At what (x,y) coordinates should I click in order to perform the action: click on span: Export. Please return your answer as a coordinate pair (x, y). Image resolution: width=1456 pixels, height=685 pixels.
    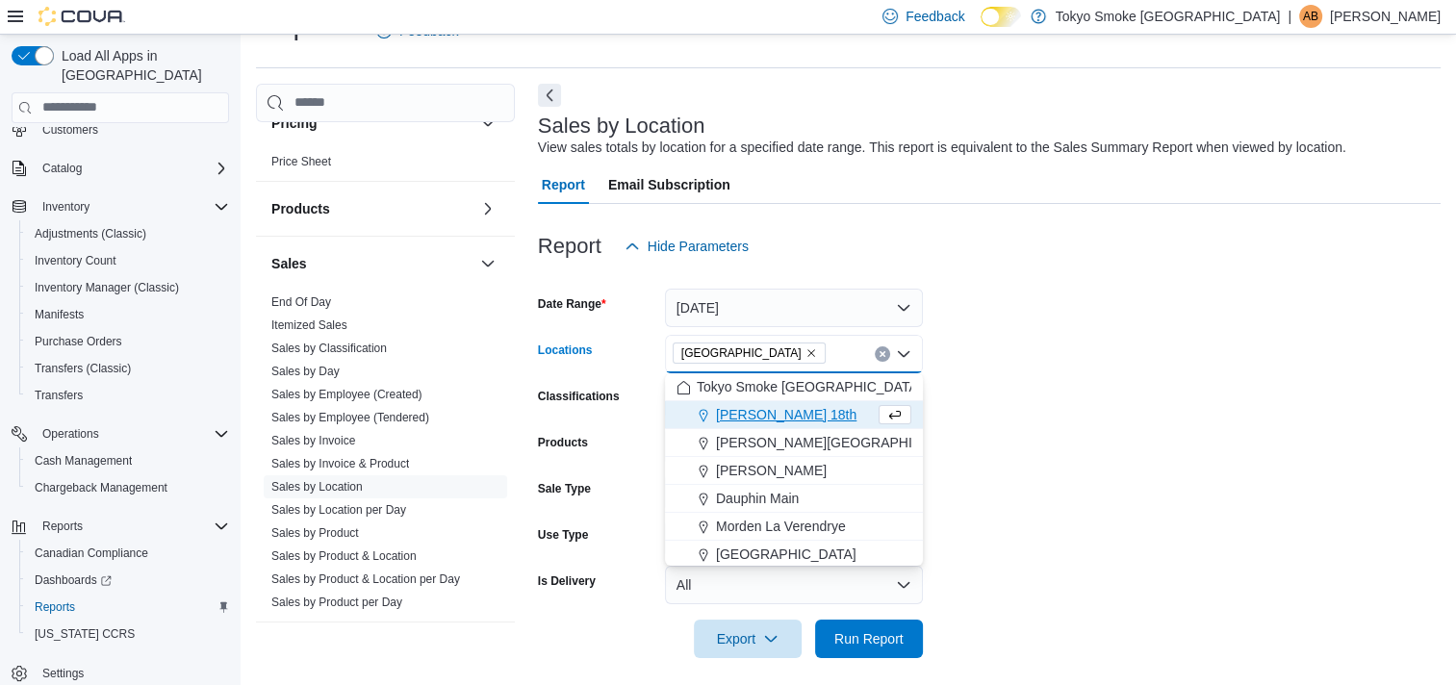
    Looking at the image, I should click on (748, 639).